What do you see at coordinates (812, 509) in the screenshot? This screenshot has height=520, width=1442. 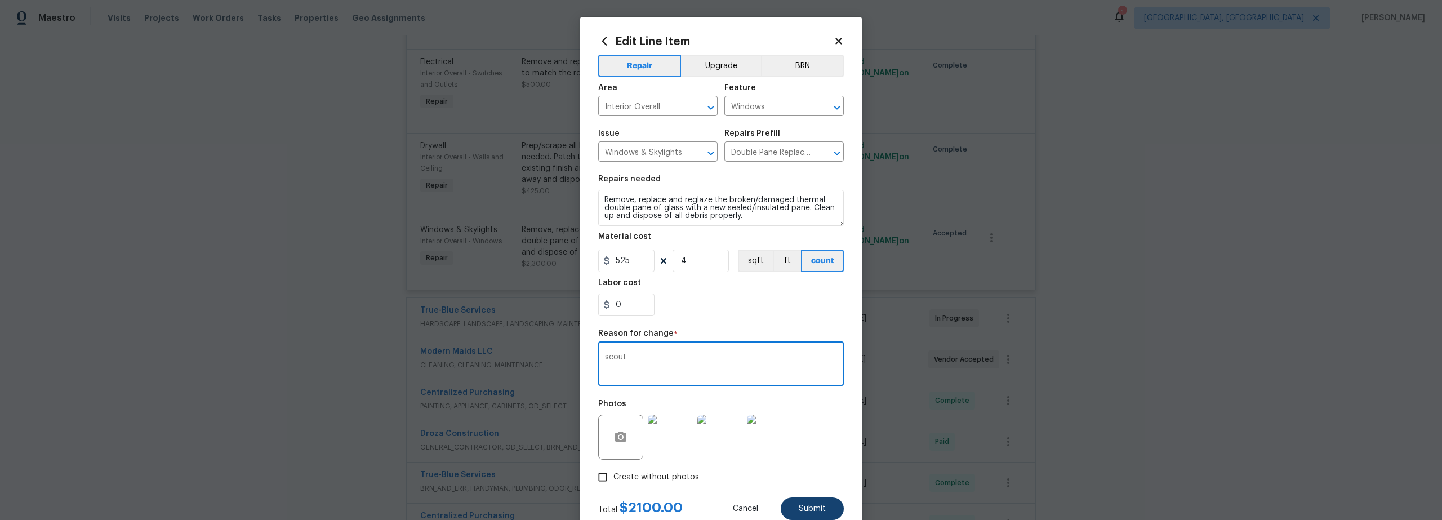 I see `span: Submit` at bounding box center [812, 509].